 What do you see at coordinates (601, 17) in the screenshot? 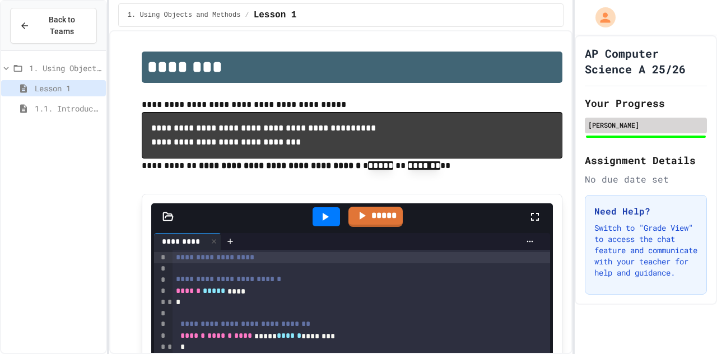
I see `div: My Account` at bounding box center [601, 17].